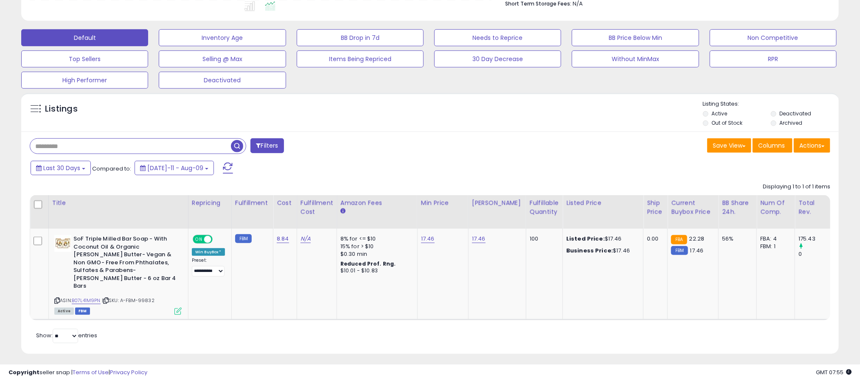 The width and height of the screenshot is (860, 381). What do you see at coordinates (738, 208) in the screenshot?
I see `div: BB Share 24h.` at bounding box center [738, 208].